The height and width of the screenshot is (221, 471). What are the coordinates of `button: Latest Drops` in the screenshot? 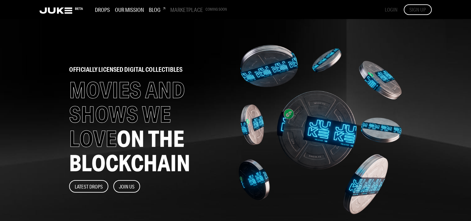 It's located at (89, 186).